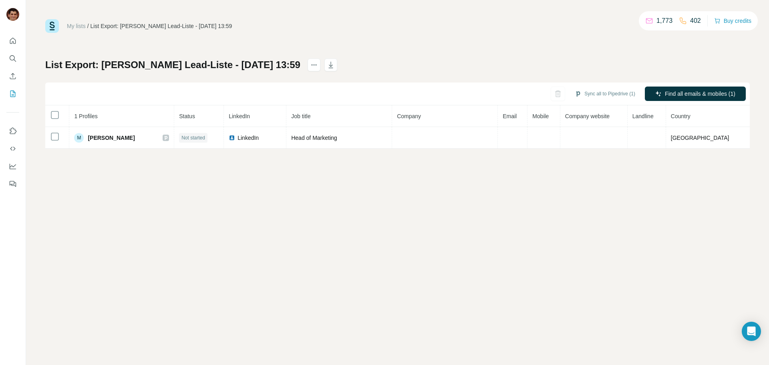 This screenshot has width=769, height=365. What do you see at coordinates (13, 166) in the screenshot?
I see `button: Dashboard` at bounding box center [13, 166].